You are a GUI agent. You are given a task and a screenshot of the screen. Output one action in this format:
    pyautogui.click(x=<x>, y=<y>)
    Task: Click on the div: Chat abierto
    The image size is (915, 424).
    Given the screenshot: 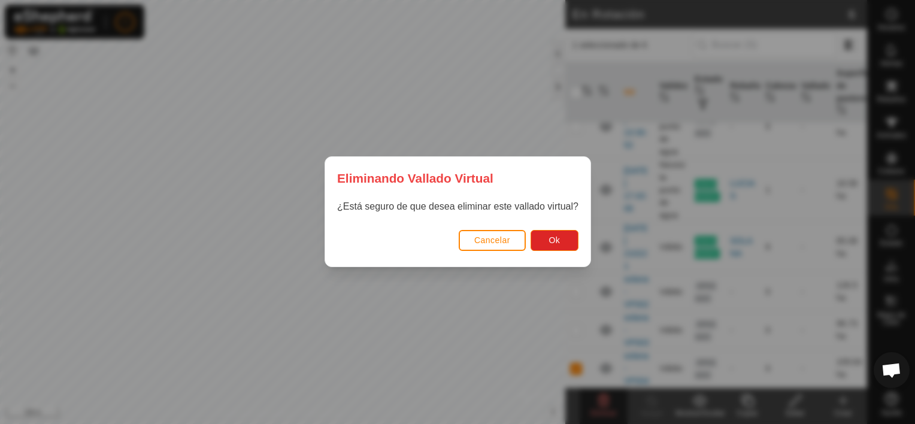 What is the action you would take?
    pyautogui.click(x=892, y=370)
    